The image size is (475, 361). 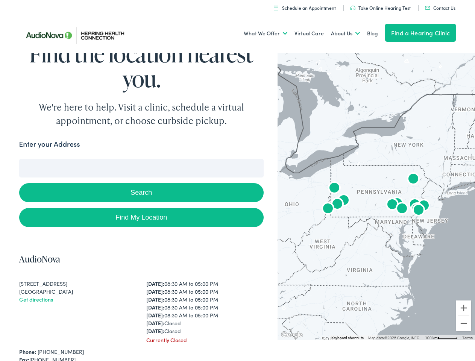 I want to click on span: 100 km, so click(x=431, y=337).